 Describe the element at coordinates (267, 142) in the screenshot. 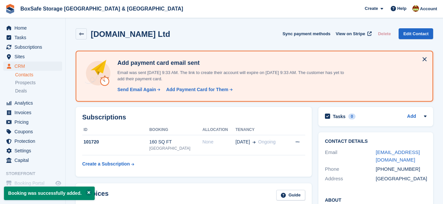

I see `span: Ongoing` at that location.